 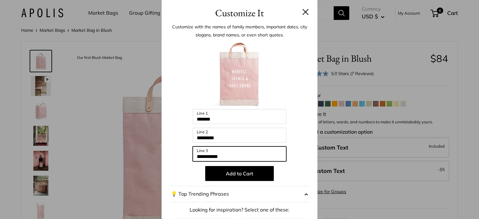 I want to click on p: Customize with the names of family members, important dates, city slogans, brand names, or even s..., so click(x=240, y=31).